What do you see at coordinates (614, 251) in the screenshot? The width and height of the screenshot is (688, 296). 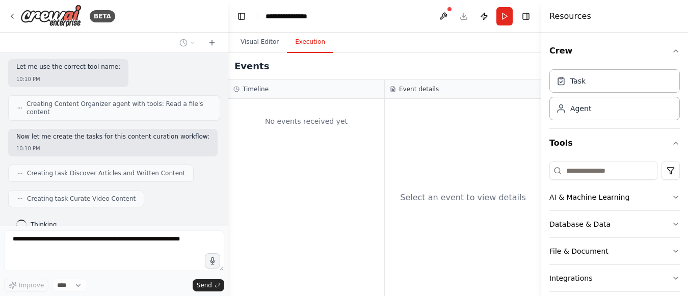 I see `button: File & Document` at bounding box center [614, 251].